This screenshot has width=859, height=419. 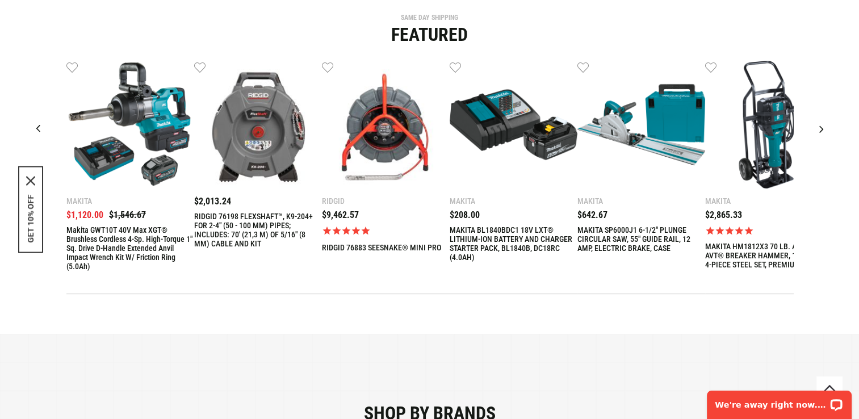 I want to click on a: RIDGID 76198 FLEXSHAFT™, K9-204+ FOR 2-4, so click(x=258, y=126).